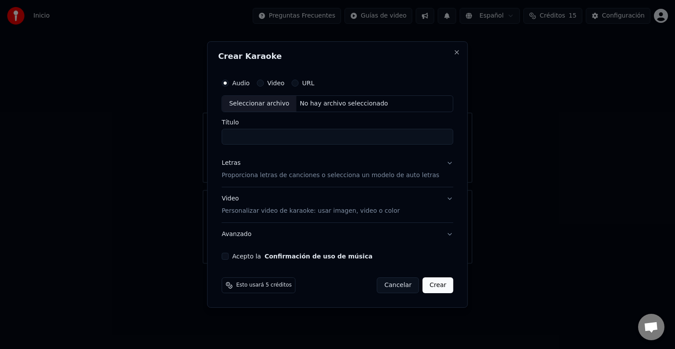 This screenshot has width=675, height=349. Describe the element at coordinates (308, 83) in the screenshot. I see `label: URL` at that location.